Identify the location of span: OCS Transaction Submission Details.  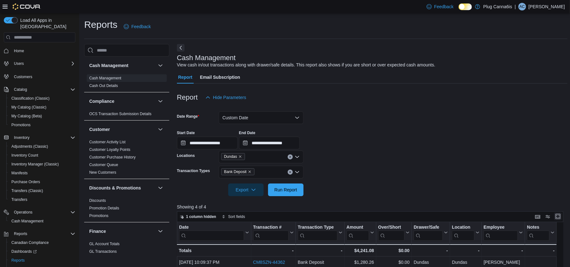
(120, 114).